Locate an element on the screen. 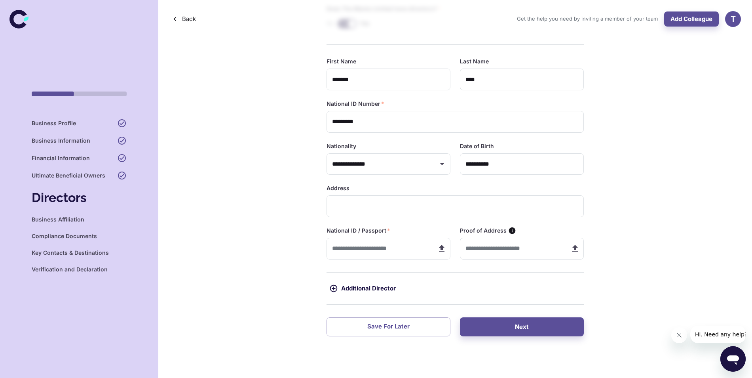 The image size is (752, 378). button: Open is located at coordinates (442, 164).